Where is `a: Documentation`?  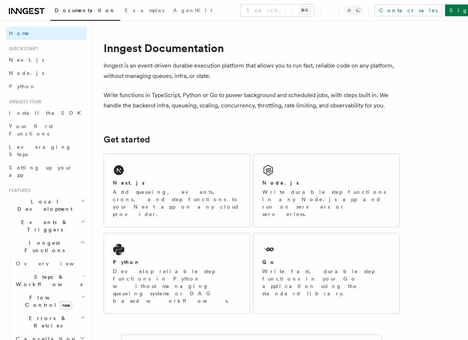
a: Documentation is located at coordinates (85, 11).